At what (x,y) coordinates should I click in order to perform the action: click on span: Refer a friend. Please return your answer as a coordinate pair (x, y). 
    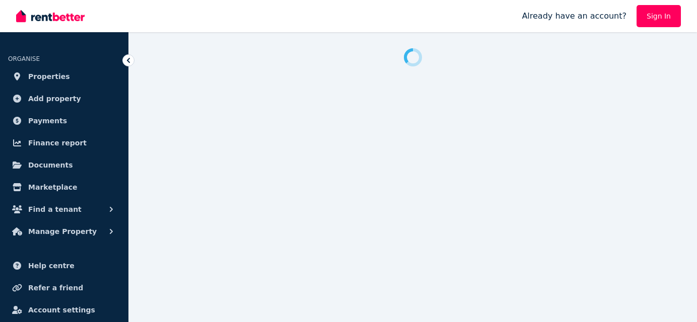
    Looking at the image, I should click on (55, 288).